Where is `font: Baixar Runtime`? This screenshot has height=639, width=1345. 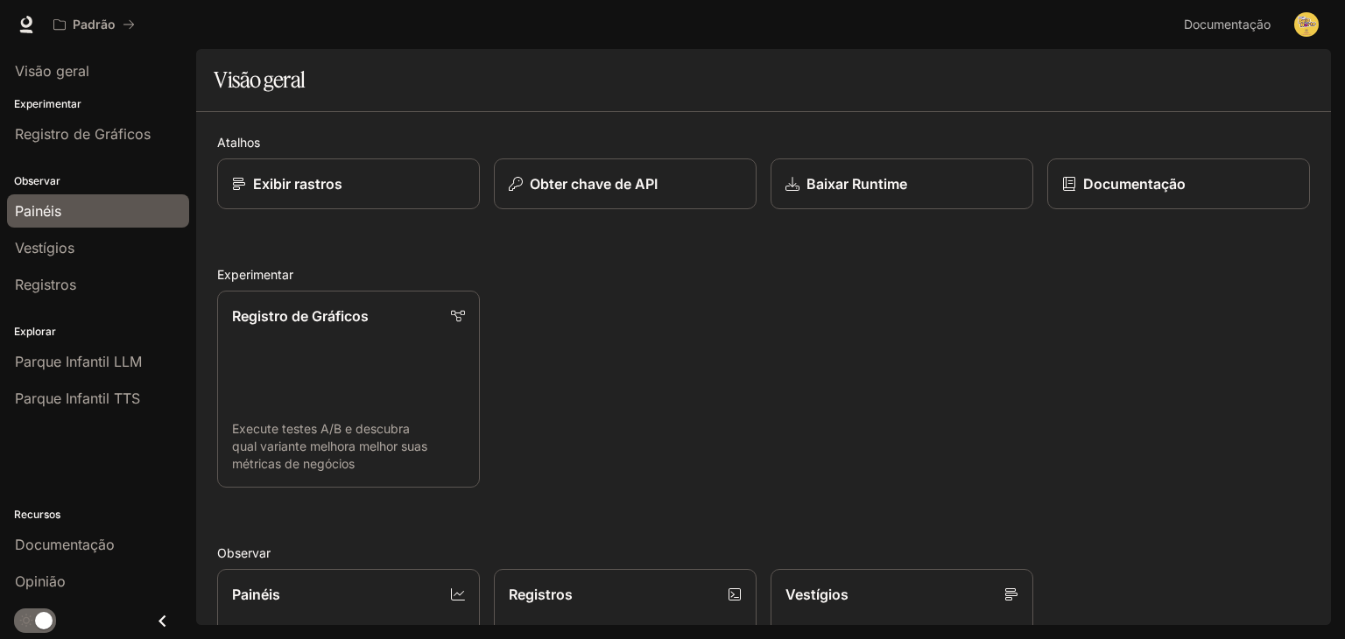
font: Baixar Runtime is located at coordinates (856, 184).